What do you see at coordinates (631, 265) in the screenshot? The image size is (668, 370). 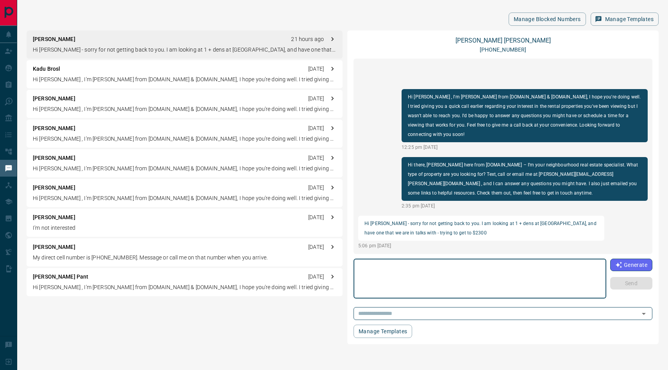 I see `button: Generate` at bounding box center [631, 265].